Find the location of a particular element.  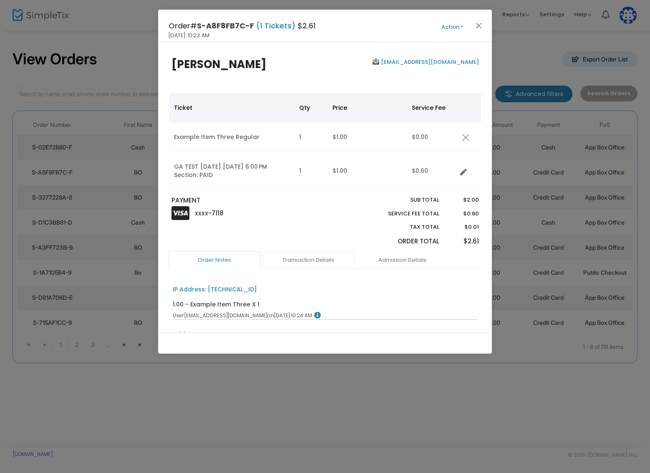

th: Price is located at coordinates (367, 108).